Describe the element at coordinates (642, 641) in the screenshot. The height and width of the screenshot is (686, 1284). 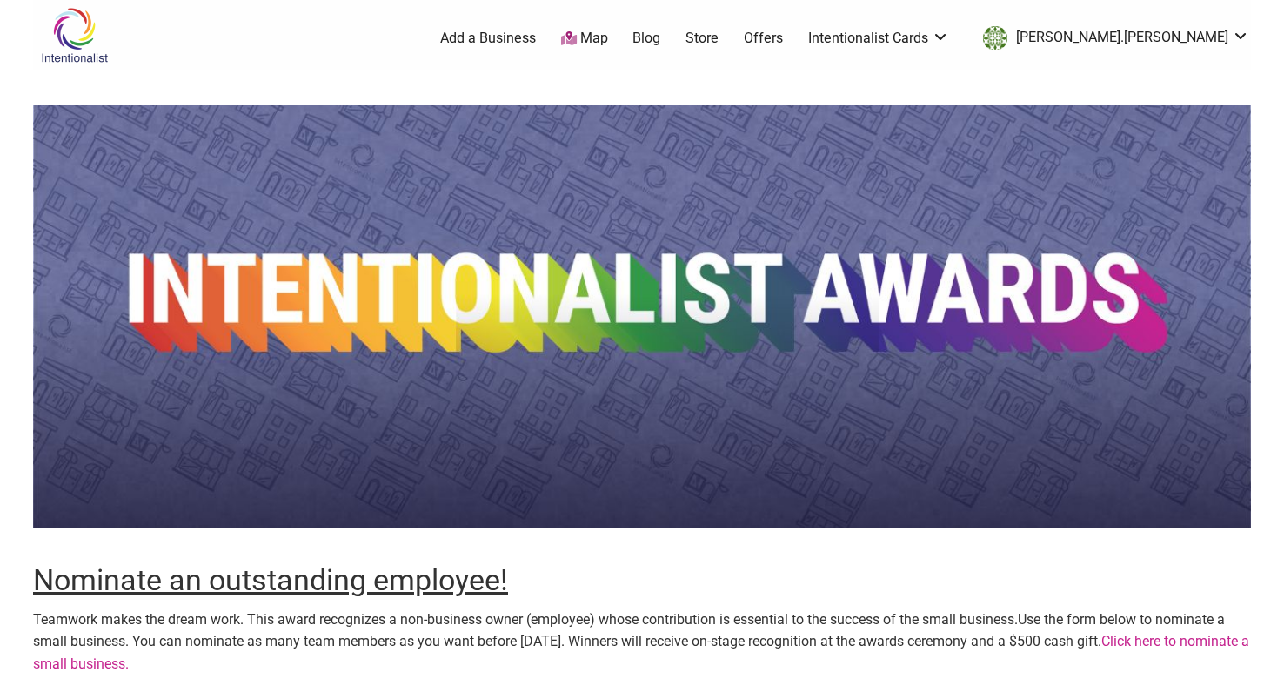
I see `p: Use the form below to nominate a small business. You can nominate as many team members as you wan...` at that location.